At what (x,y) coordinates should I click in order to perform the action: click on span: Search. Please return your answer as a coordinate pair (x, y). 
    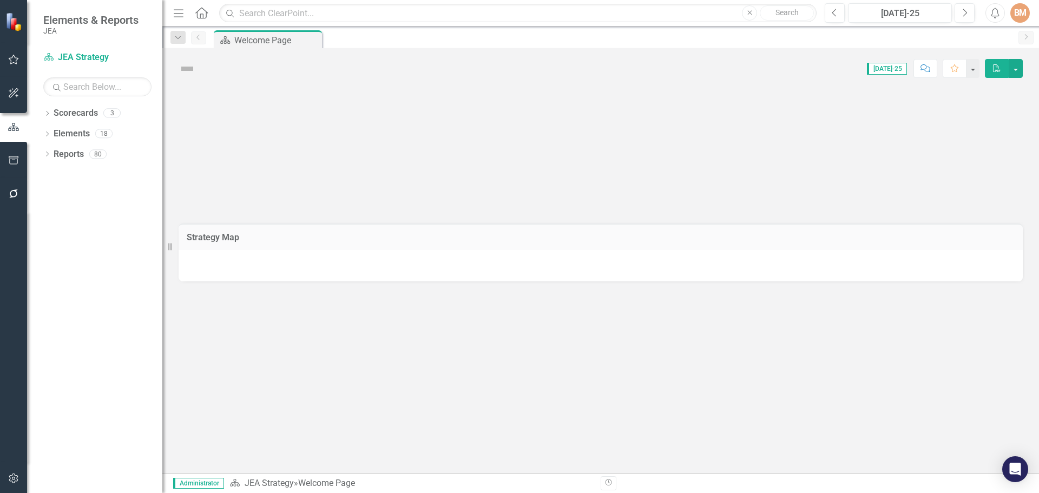
    Looking at the image, I should click on (787, 12).